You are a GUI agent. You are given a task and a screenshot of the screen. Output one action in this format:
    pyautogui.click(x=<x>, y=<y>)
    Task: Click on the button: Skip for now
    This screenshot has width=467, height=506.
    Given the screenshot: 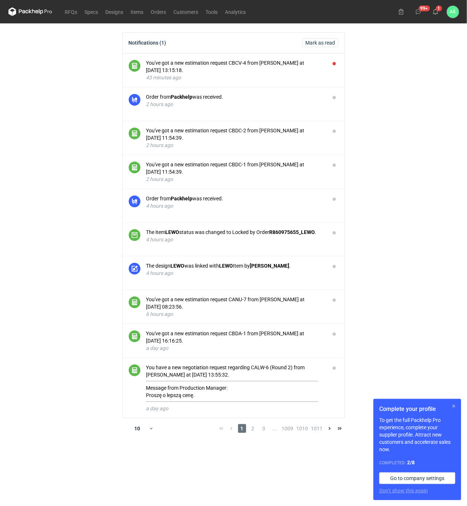 What is the action you would take?
    pyautogui.click(x=454, y=406)
    